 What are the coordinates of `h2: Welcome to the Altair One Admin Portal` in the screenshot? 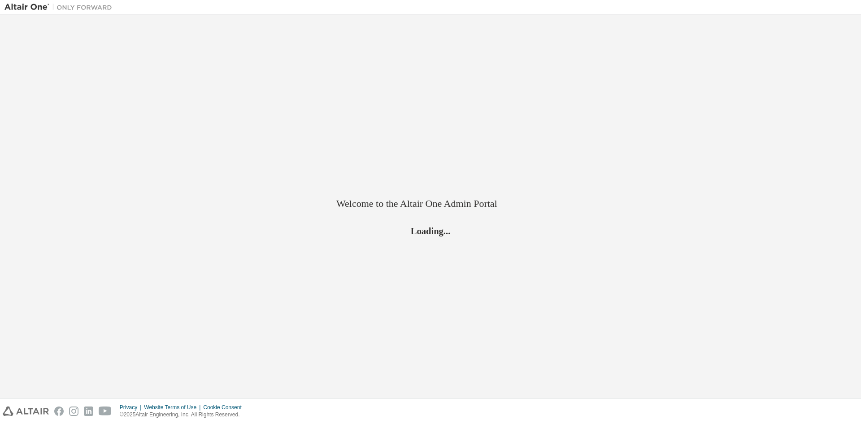 It's located at (430, 204).